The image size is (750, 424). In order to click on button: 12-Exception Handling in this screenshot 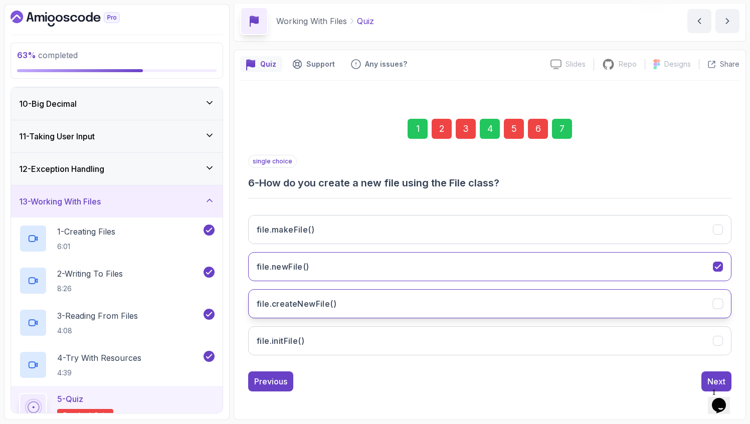, I will do `click(117, 169)`.